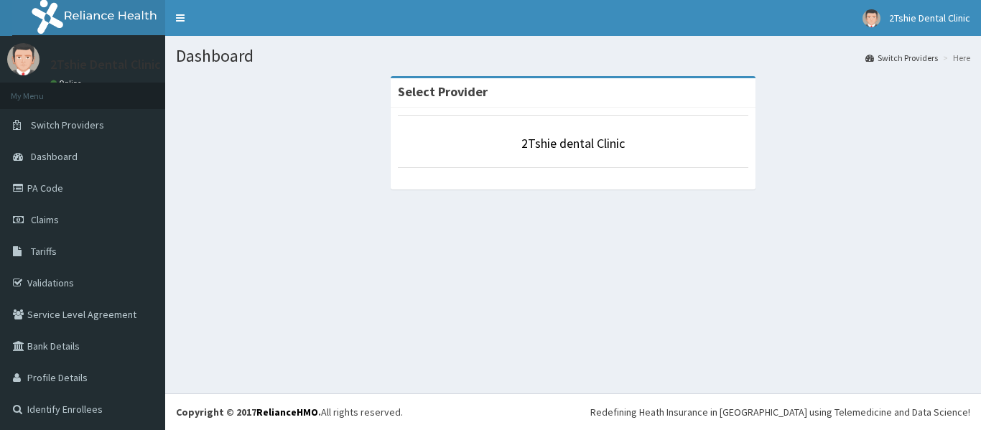 This screenshot has width=981, height=430. Describe the element at coordinates (929, 18) in the screenshot. I see `span: 2Tshie Dental Clinic` at that location.